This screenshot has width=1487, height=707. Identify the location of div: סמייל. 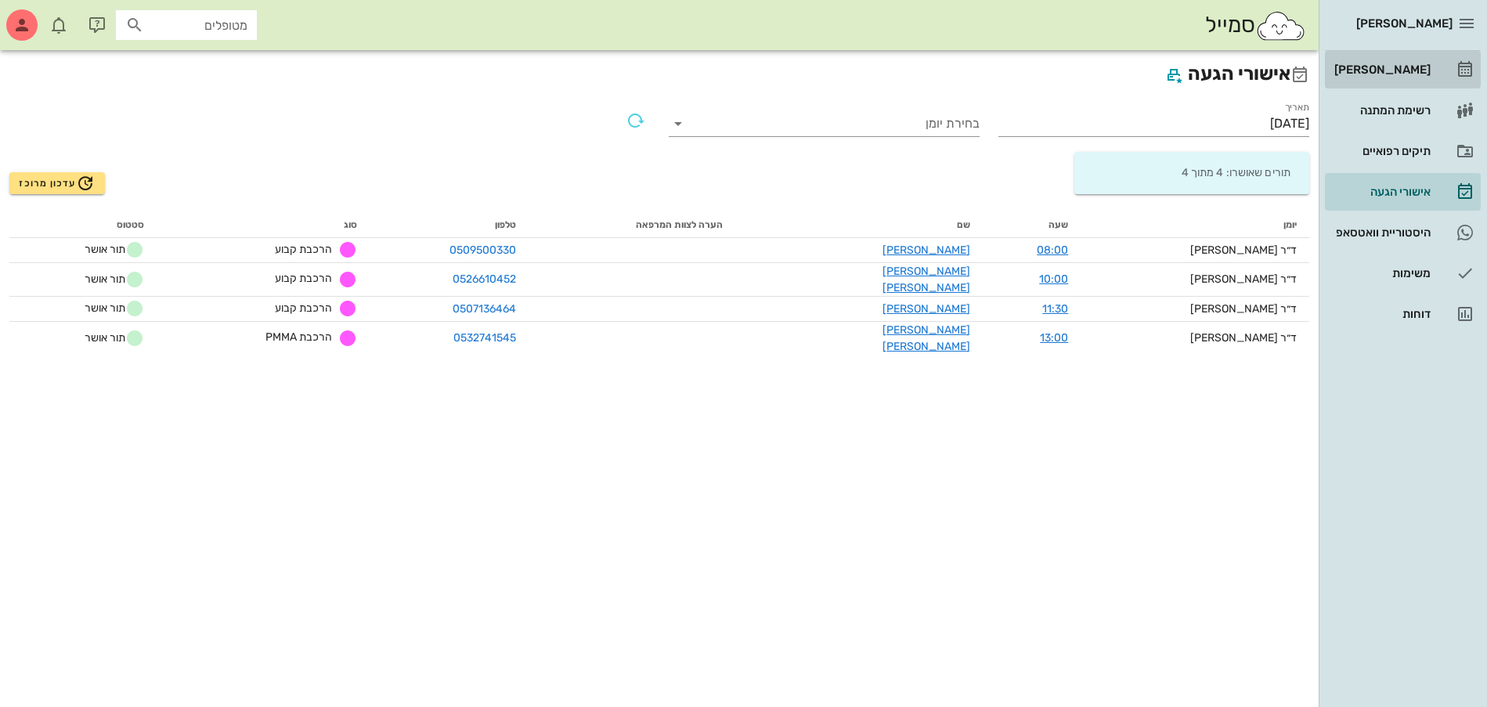
(1255, 25).